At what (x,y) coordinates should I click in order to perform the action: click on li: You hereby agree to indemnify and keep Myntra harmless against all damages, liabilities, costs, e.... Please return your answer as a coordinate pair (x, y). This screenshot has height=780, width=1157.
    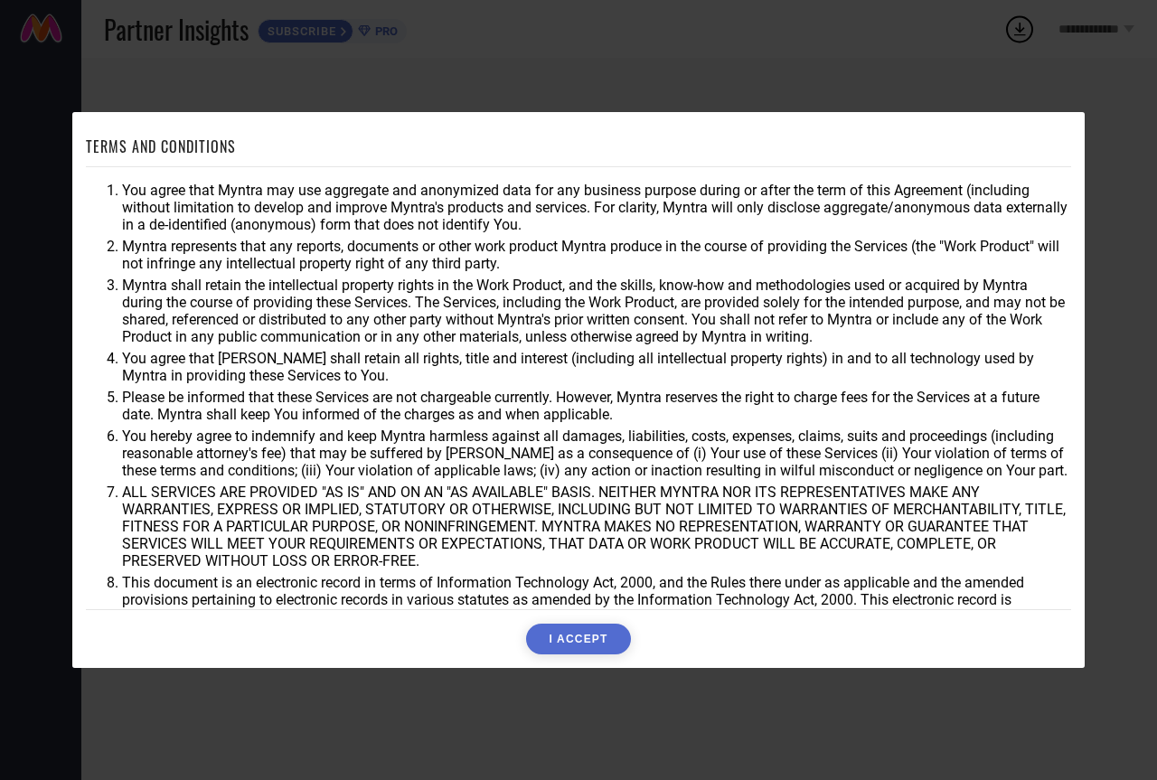
    Looking at the image, I should click on (596, 453).